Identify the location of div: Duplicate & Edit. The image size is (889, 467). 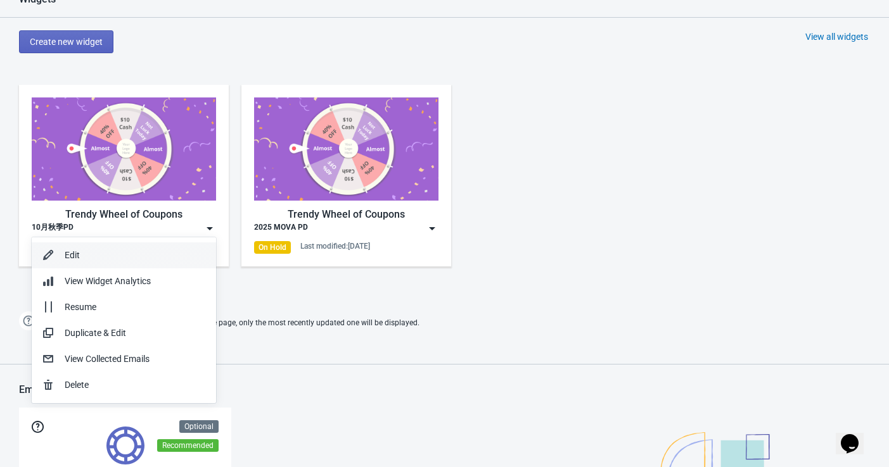
(135, 333).